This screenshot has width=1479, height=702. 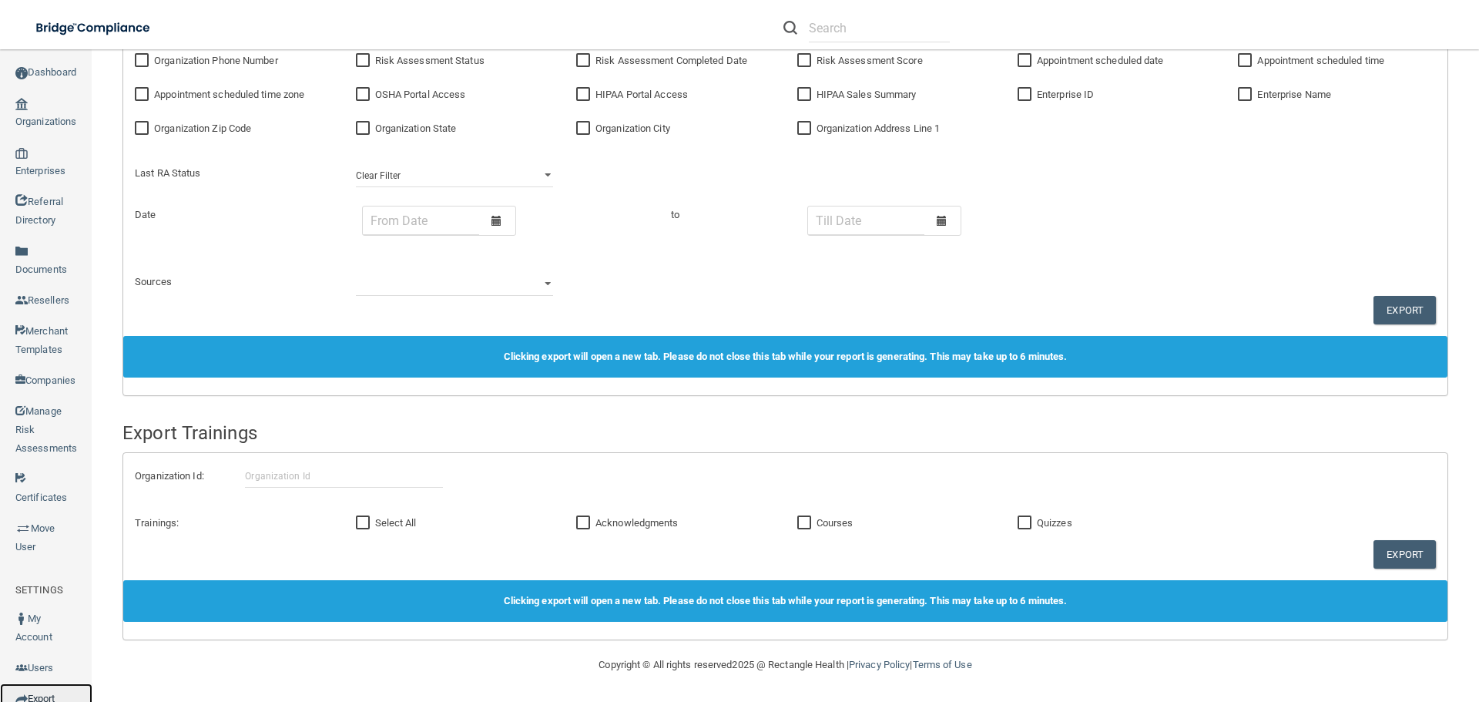 What do you see at coordinates (642, 94) in the screenshot?
I see `span: HIPAA Portal Access` at bounding box center [642, 94].